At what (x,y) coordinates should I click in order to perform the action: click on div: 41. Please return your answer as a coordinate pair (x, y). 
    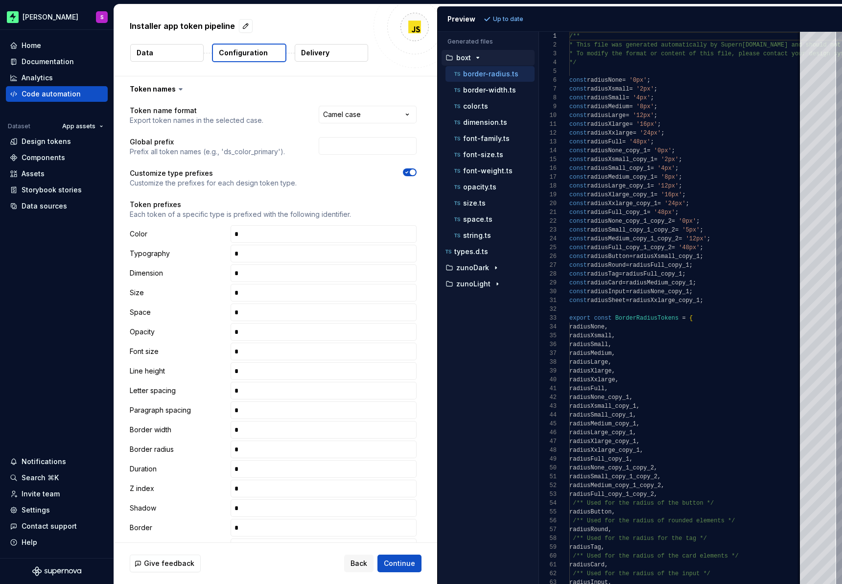
    Looking at the image, I should click on (548, 389).